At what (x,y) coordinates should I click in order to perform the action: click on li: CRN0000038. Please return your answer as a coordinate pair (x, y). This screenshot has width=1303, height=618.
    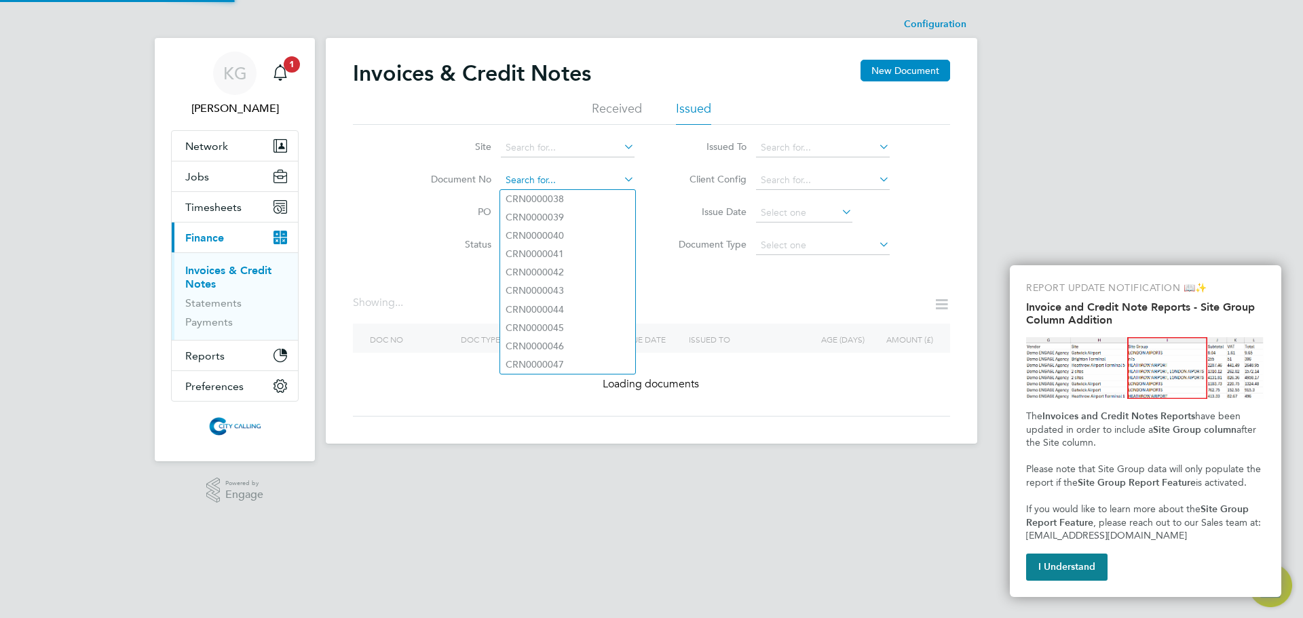
    Looking at the image, I should click on (568, 199).